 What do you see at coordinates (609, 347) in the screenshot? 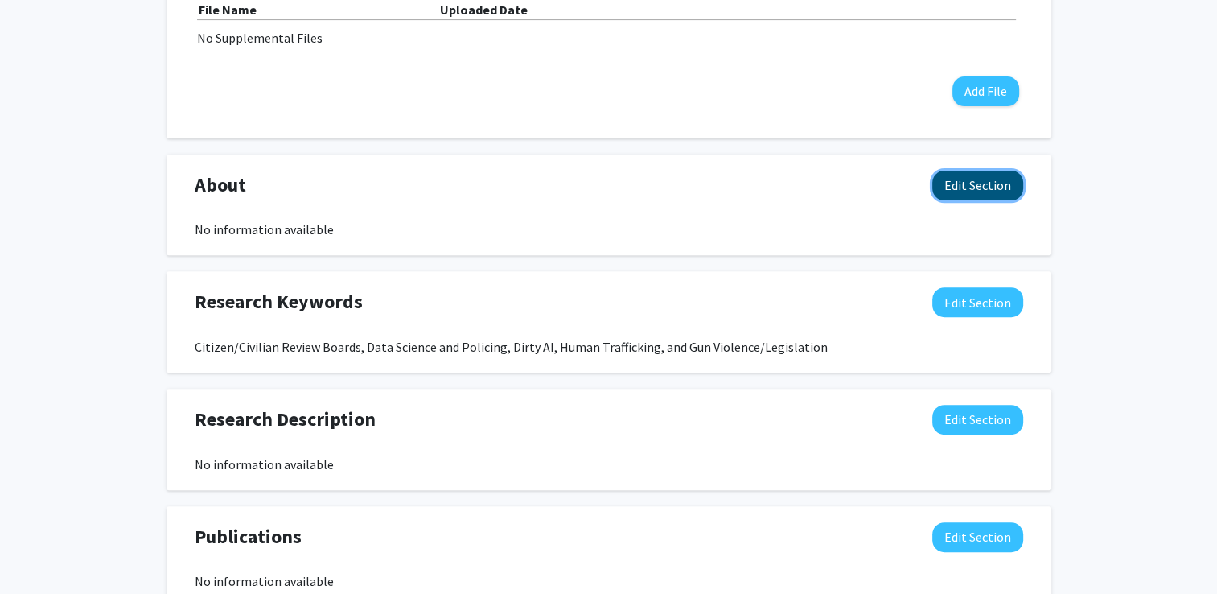
I see `div: Citizen/Civilian Review Boards, Data Science and Policing, Dirty AI, Human Trafficking, and Gun V...` at bounding box center [609, 347].